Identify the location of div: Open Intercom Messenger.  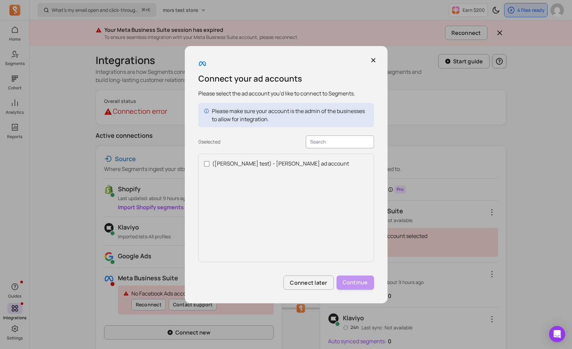
(557, 334).